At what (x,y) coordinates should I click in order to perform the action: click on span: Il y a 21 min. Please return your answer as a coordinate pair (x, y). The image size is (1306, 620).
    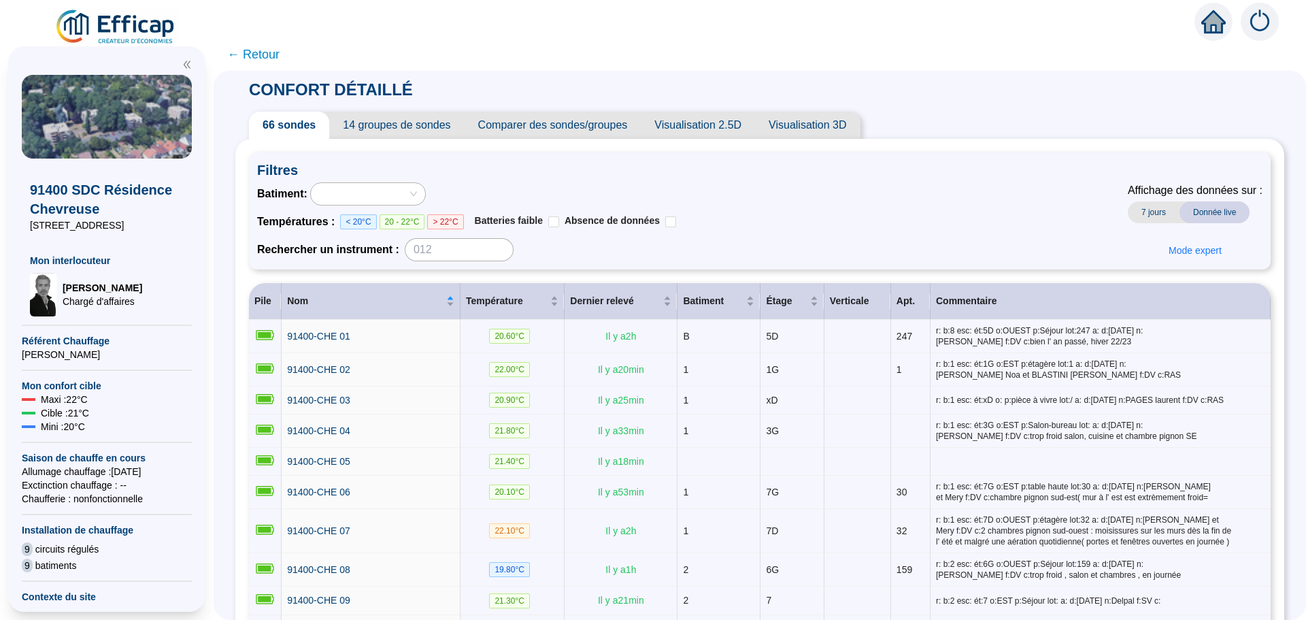
    Looking at the image, I should click on (621, 600).